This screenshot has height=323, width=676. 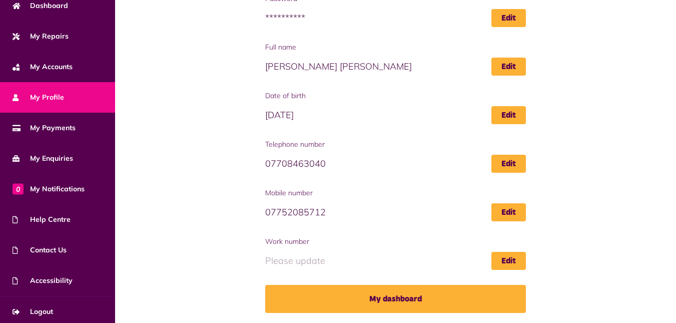 I want to click on span: My Enquiries, so click(x=43, y=158).